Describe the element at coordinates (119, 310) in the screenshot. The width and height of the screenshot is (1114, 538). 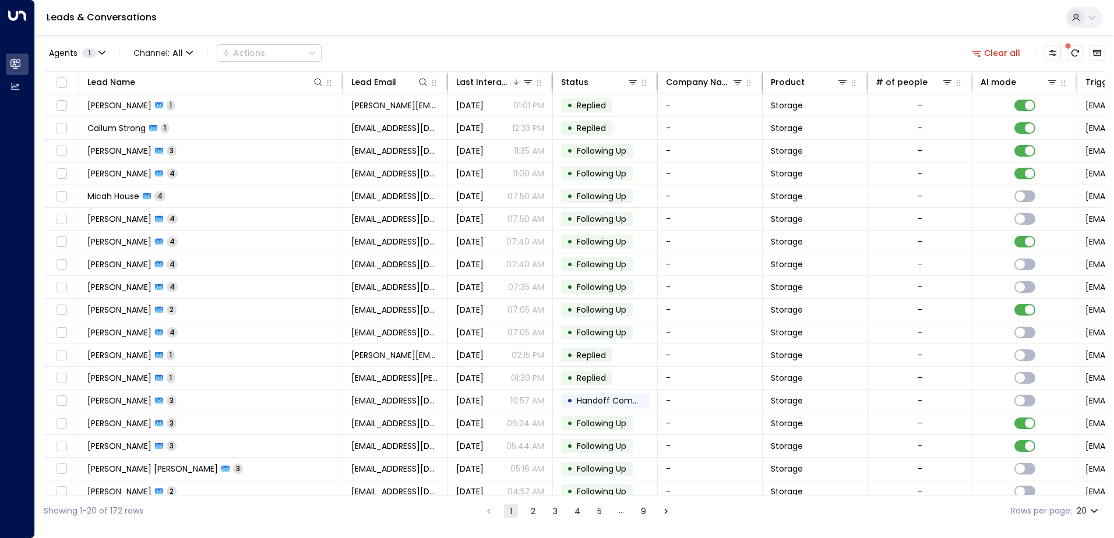
I see `span: Daniel Spooner` at that location.